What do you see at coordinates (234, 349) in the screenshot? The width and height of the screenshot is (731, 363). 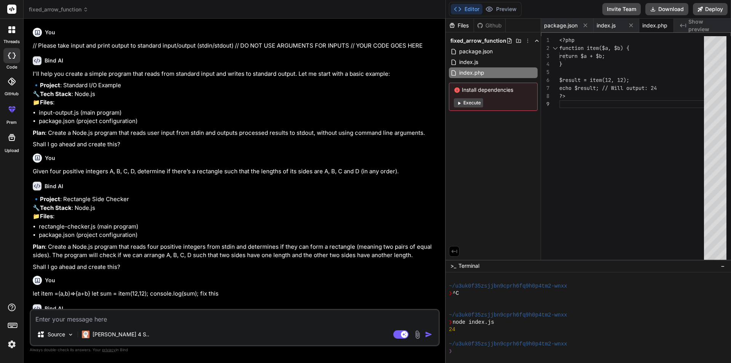 I see `p: Always double-check its answers. Your in Bind` at bounding box center [234, 349].